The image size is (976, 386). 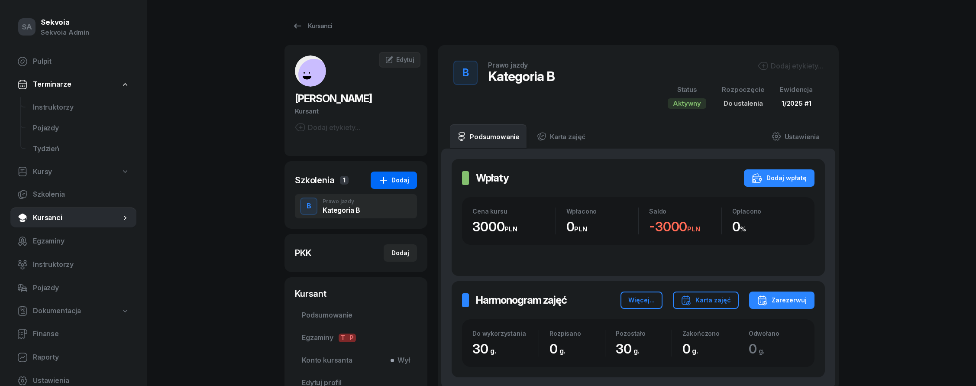 I want to click on div: -3000, so click(x=685, y=226).